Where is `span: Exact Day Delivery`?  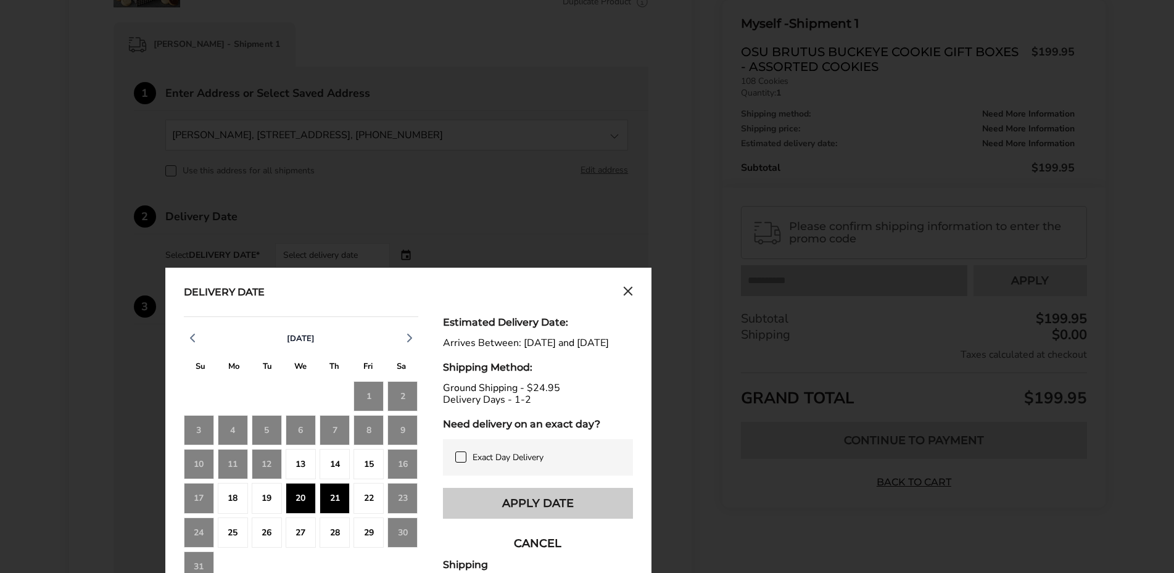 span: Exact Day Delivery is located at coordinates (508, 457).